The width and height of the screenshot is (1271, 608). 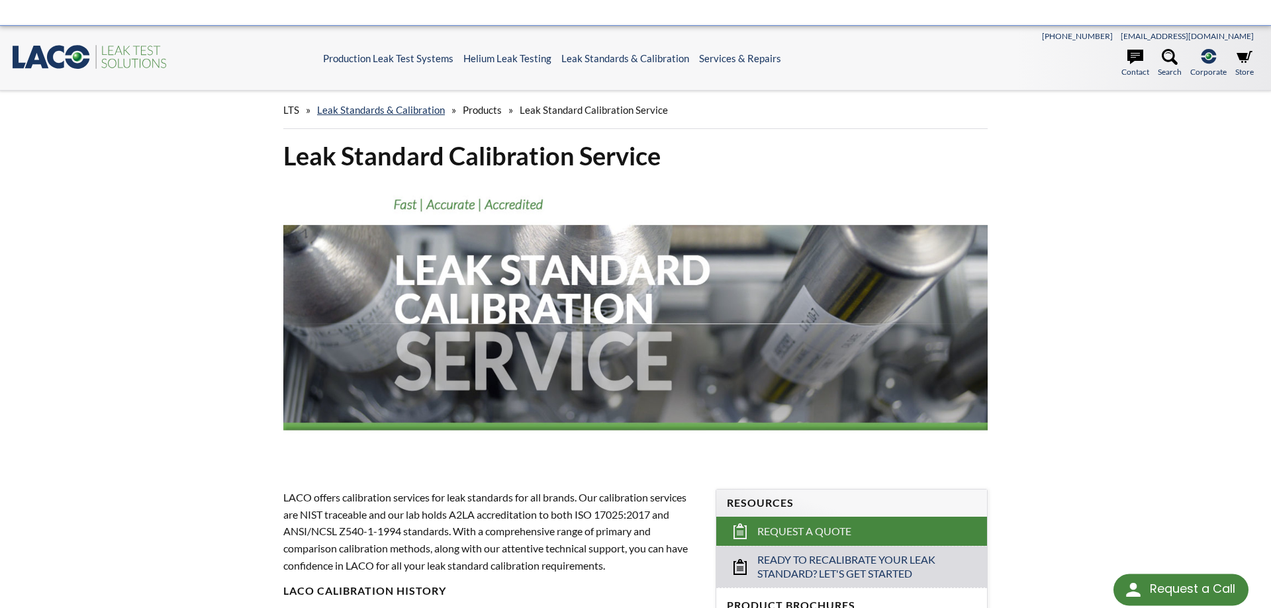 What do you see at coordinates (1244, 64) in the screenshot?
I see `a: Store` at bounding box center [1244, 64].